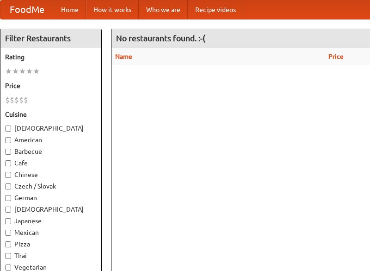  Describe the element at coordinates (8, 140) in the screenshot. I see `input: American` at that location.